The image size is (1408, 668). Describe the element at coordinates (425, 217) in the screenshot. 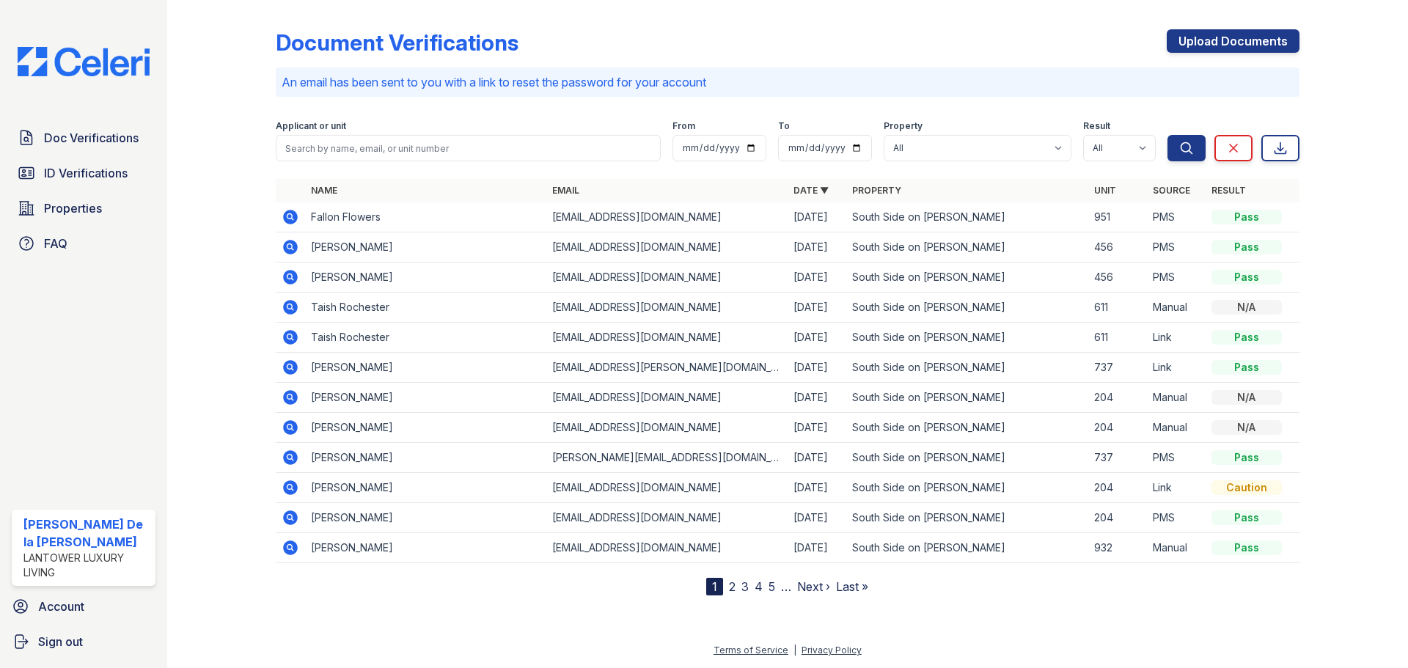

I see `td: Fallon Flowers` at that location.